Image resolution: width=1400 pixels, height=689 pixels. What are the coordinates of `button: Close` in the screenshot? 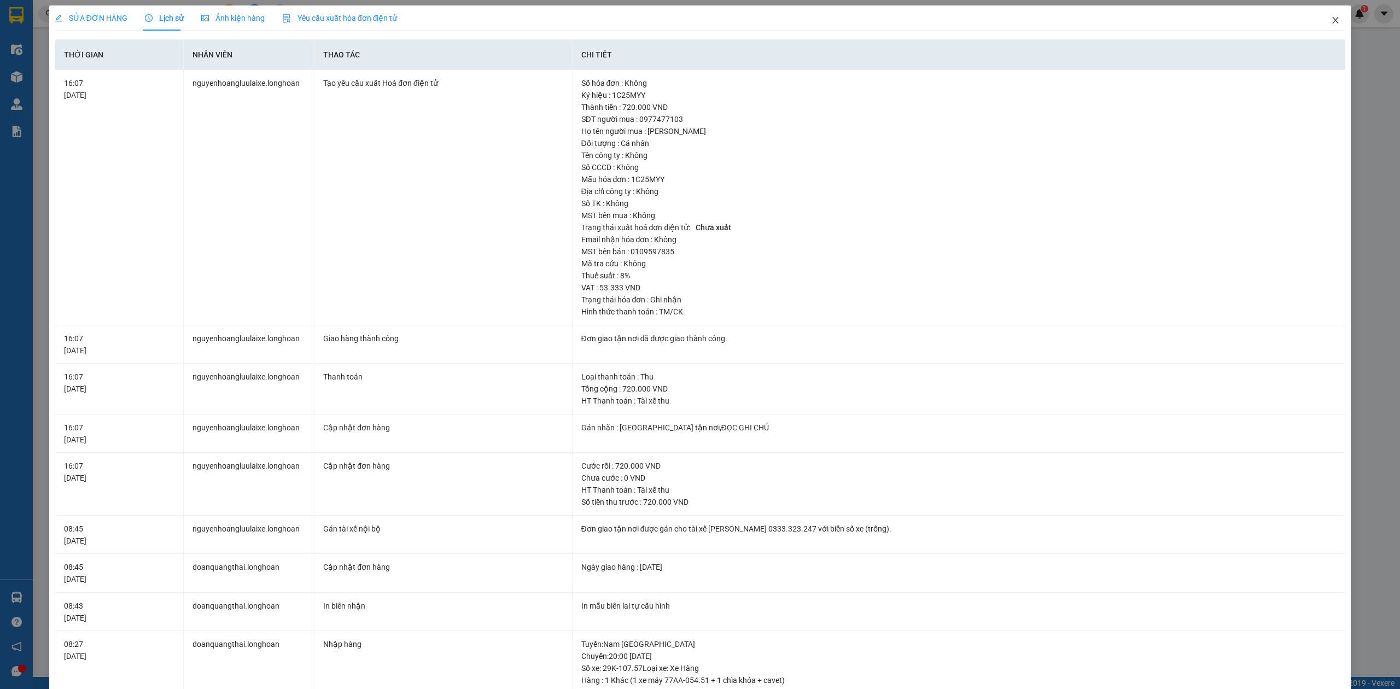 It's located at (1336, 21).